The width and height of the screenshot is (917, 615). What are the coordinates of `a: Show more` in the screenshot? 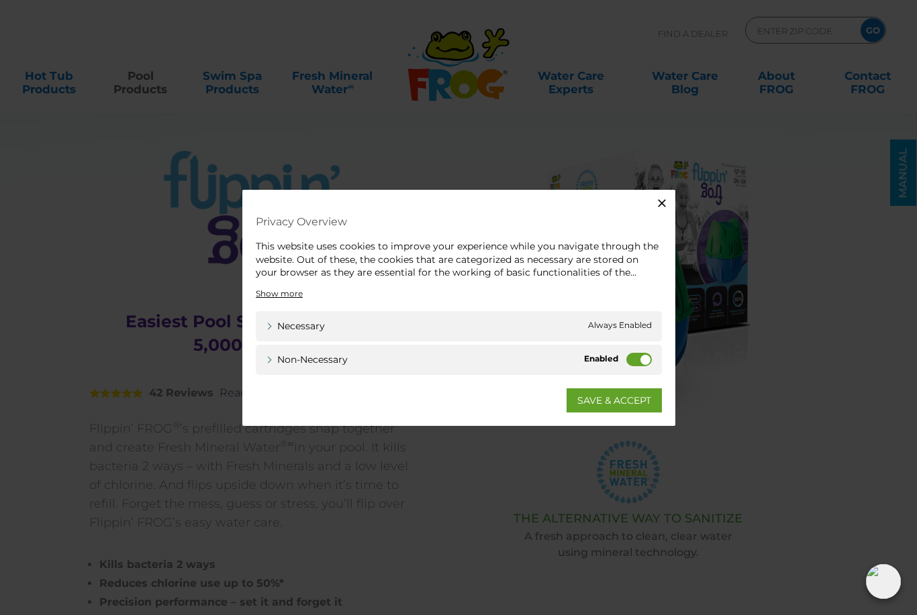 It's located at (279, 293).